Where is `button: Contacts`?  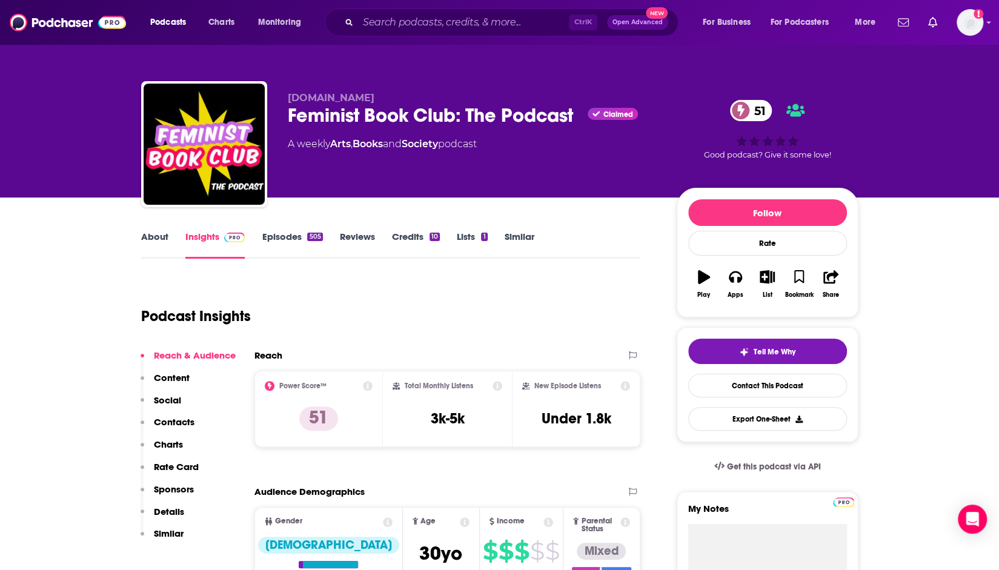 button: Contacts is located at coordinates (167, 427).